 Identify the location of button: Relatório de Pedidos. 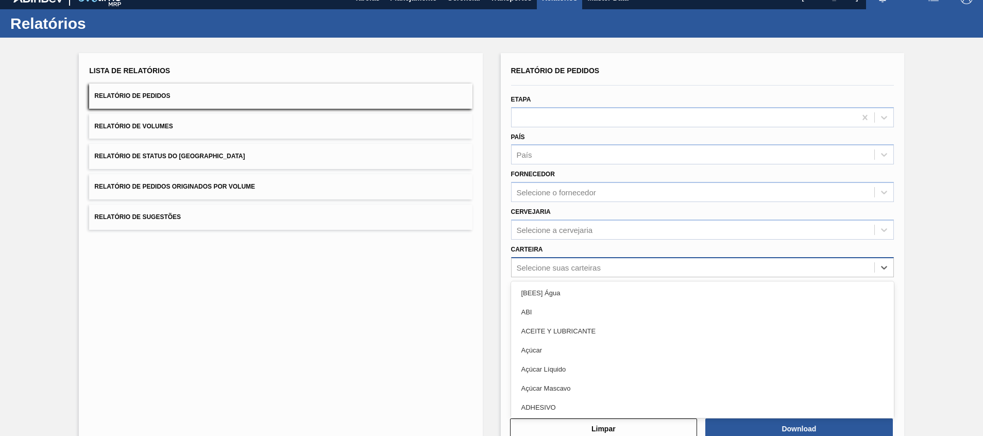
(280, 96).